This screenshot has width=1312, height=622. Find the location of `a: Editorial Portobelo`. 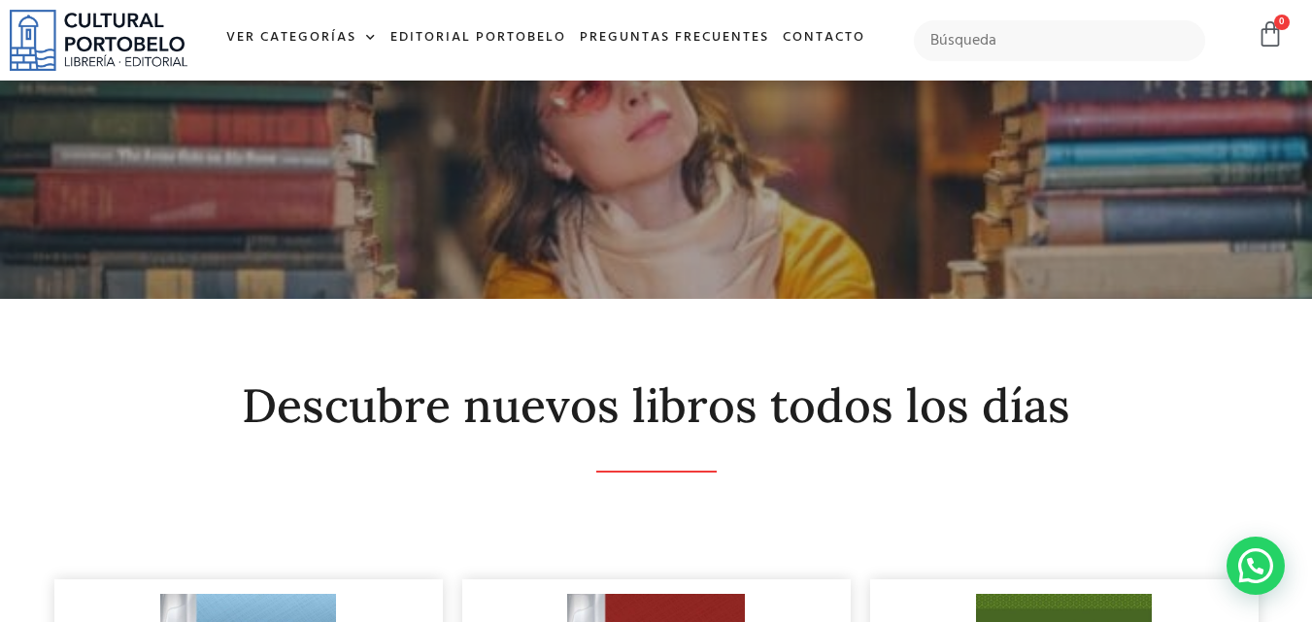

a: Editorial Portobelo is located at coordinates (478, 38).